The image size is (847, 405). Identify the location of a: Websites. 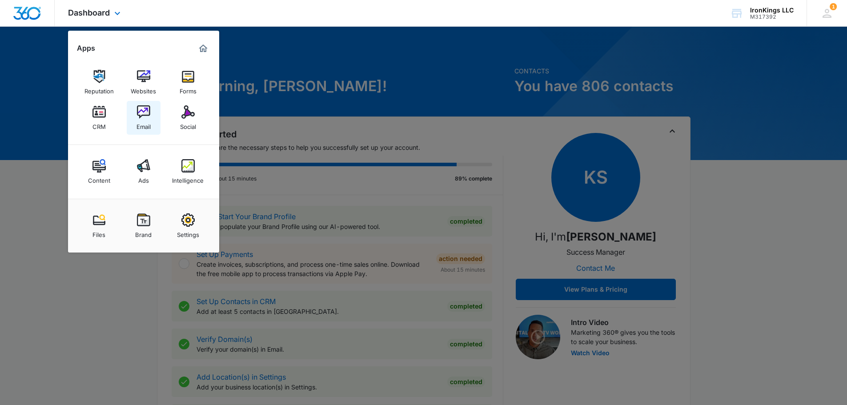
(144, 82).